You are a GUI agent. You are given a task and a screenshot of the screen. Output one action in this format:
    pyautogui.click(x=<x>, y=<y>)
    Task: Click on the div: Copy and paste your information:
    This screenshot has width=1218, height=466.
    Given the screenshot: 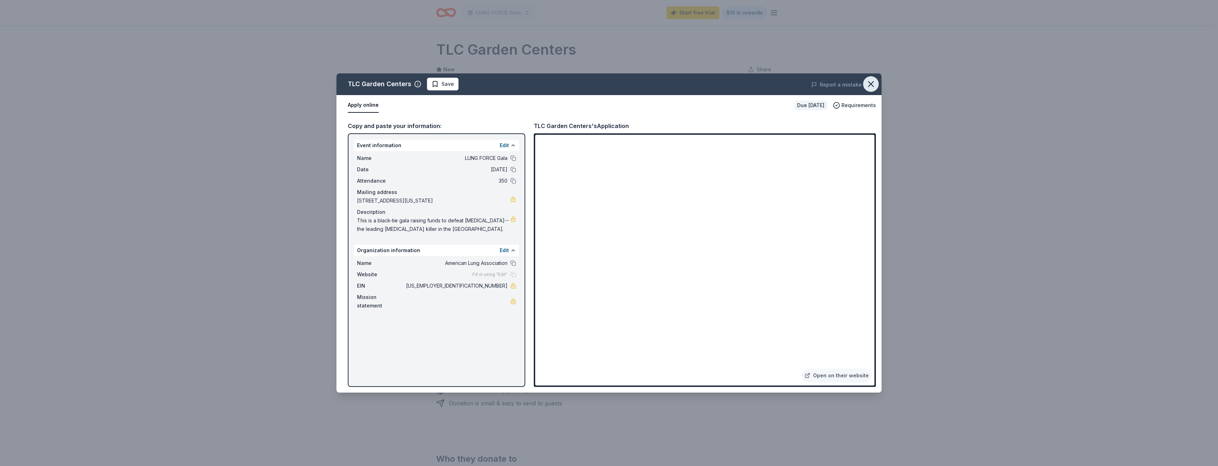 What is the action you would take?
    pyautogui.click(x=436, y=126)
    